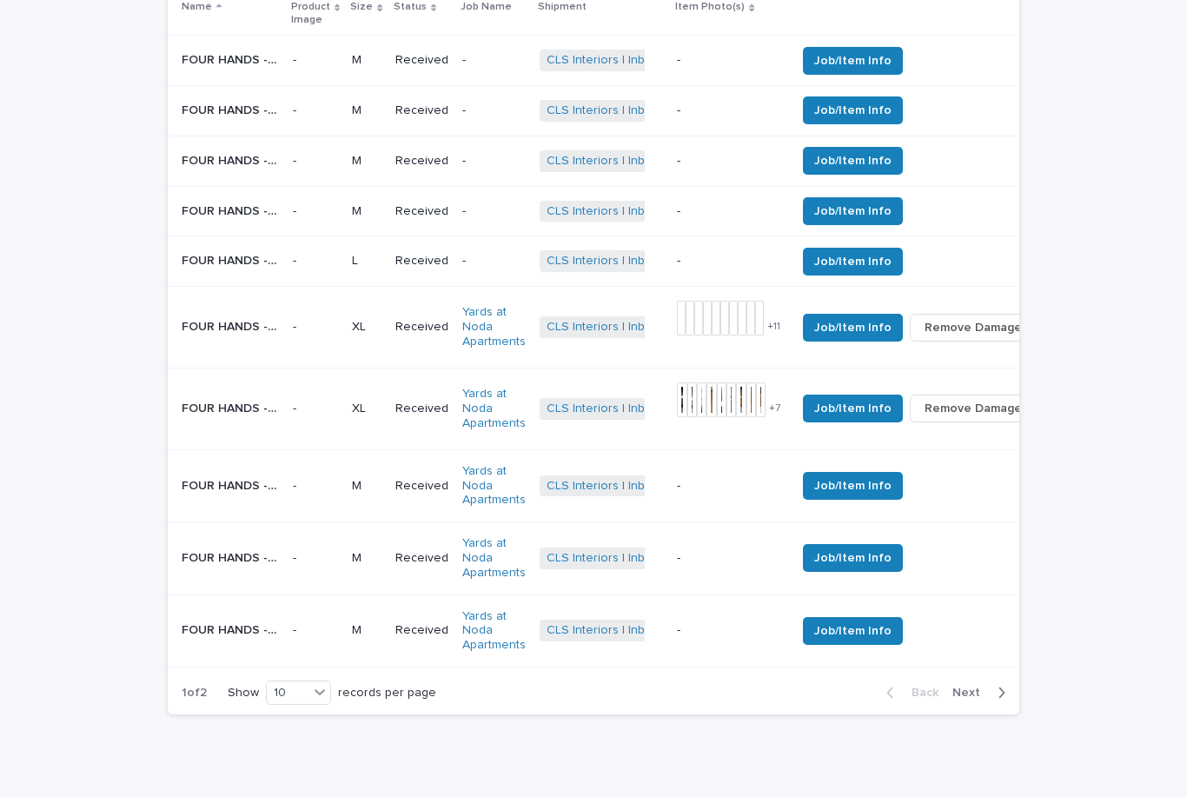 This screenshot has height=797, width=1187. What do you see at coordinates (651, 630) in the screenshot?
I see `tr: FOUR HANDS - 238653-001 SHUFFLEBOARD TABLE (1 OF 3 BASES) | 75096FOUR HANDS - 238653-001 SHUFFLEB...` at bounding box center [651, 630].